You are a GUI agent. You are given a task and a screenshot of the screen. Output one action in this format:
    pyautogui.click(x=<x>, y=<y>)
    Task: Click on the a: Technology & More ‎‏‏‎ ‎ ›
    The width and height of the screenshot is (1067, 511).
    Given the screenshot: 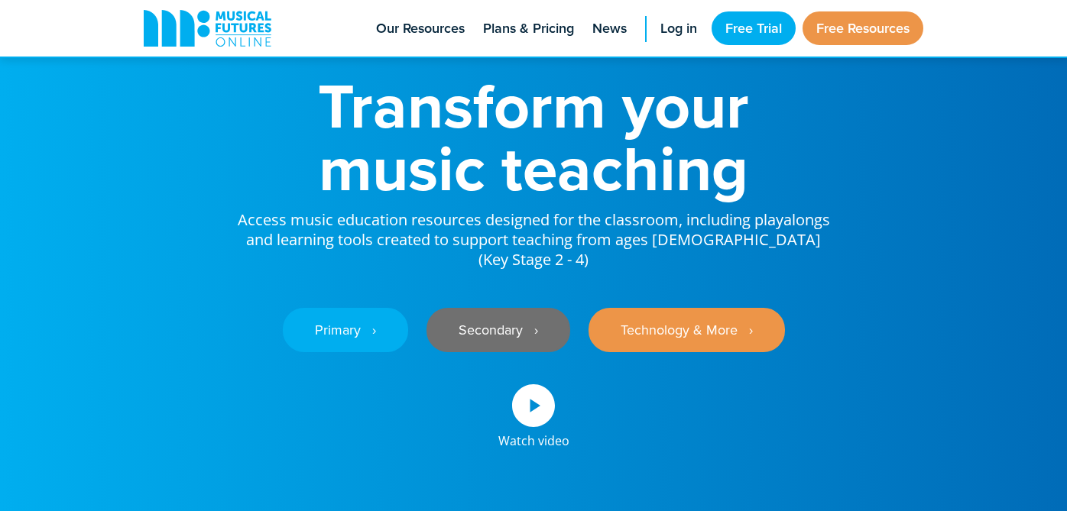 What is the action you would take?
    pyautogui.click(x=687, y=330)
    